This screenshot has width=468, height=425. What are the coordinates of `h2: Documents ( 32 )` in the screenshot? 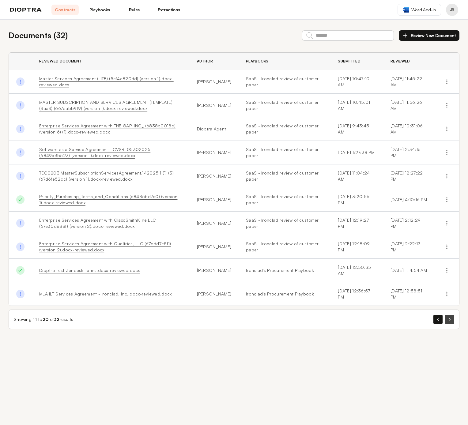 It's located at (38, 35).